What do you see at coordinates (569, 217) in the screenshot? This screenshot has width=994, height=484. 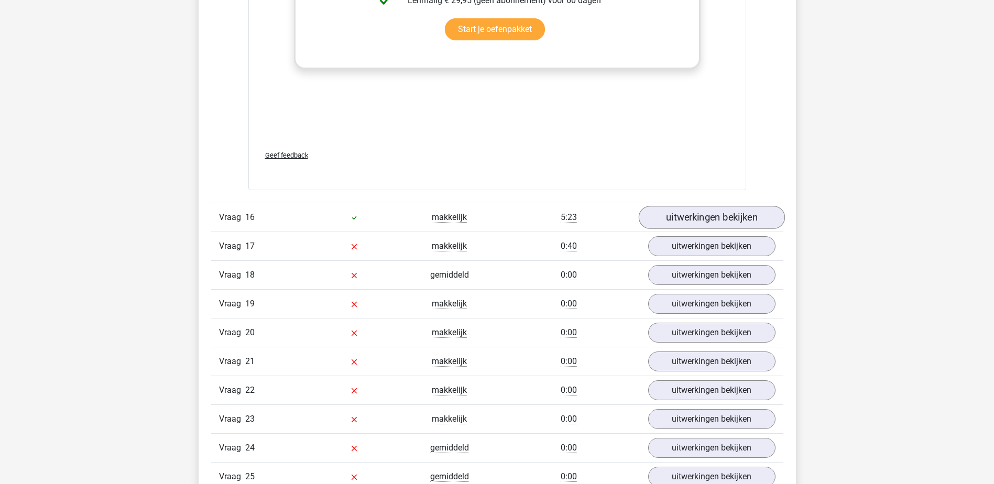 I see `span: 5:23` at bounding box center [569, 217].